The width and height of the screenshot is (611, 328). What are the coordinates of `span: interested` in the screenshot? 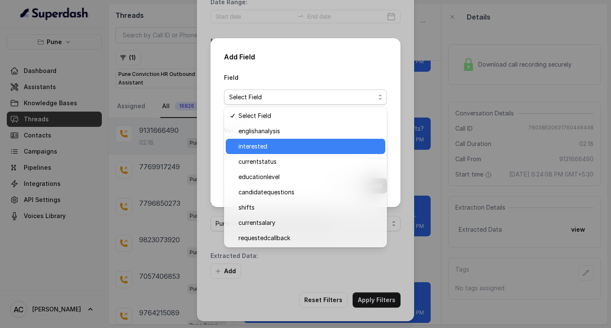 It's located at (310, 146).